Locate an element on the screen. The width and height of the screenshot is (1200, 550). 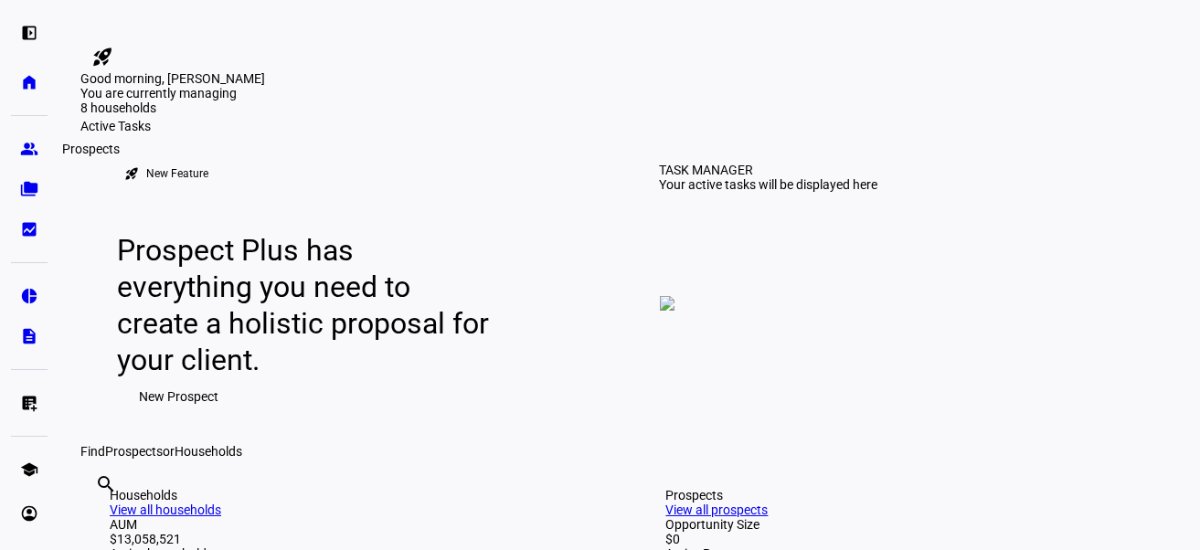
a: folder_copy is located at coordinates (29, 189).